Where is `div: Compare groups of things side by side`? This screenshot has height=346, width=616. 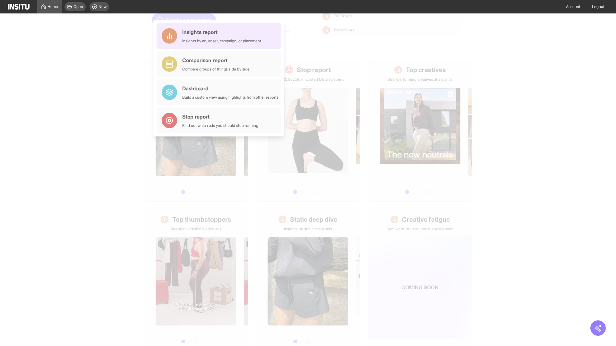 div: Compare groups of things side by side is located at coordinates (216, 69).